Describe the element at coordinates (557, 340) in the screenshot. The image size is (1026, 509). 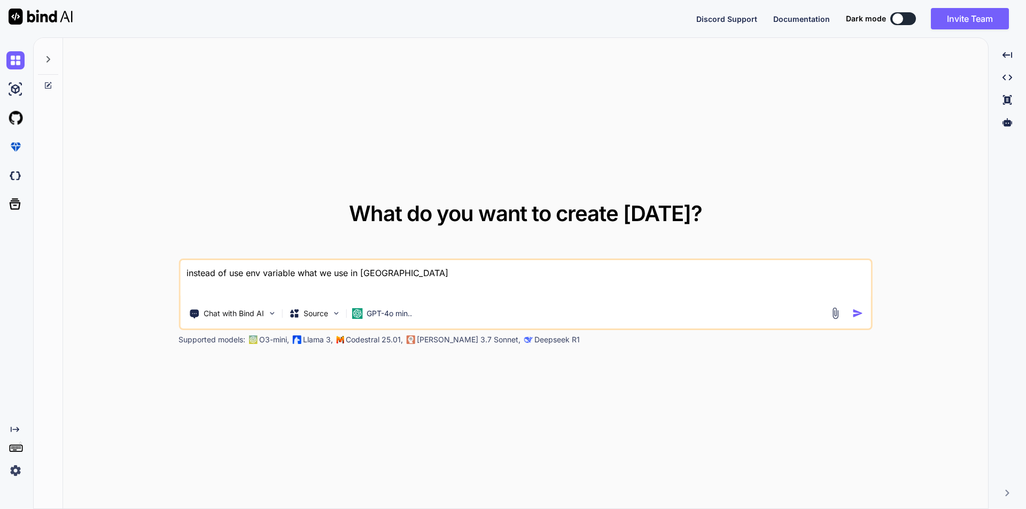
I see `p: Deepseek R1` at that location.